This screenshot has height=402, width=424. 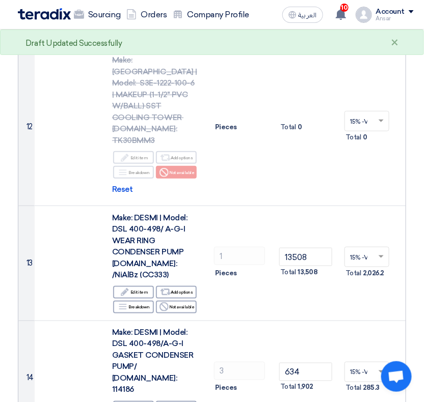 I want to click on td: 12, so click(x=26, y=127).